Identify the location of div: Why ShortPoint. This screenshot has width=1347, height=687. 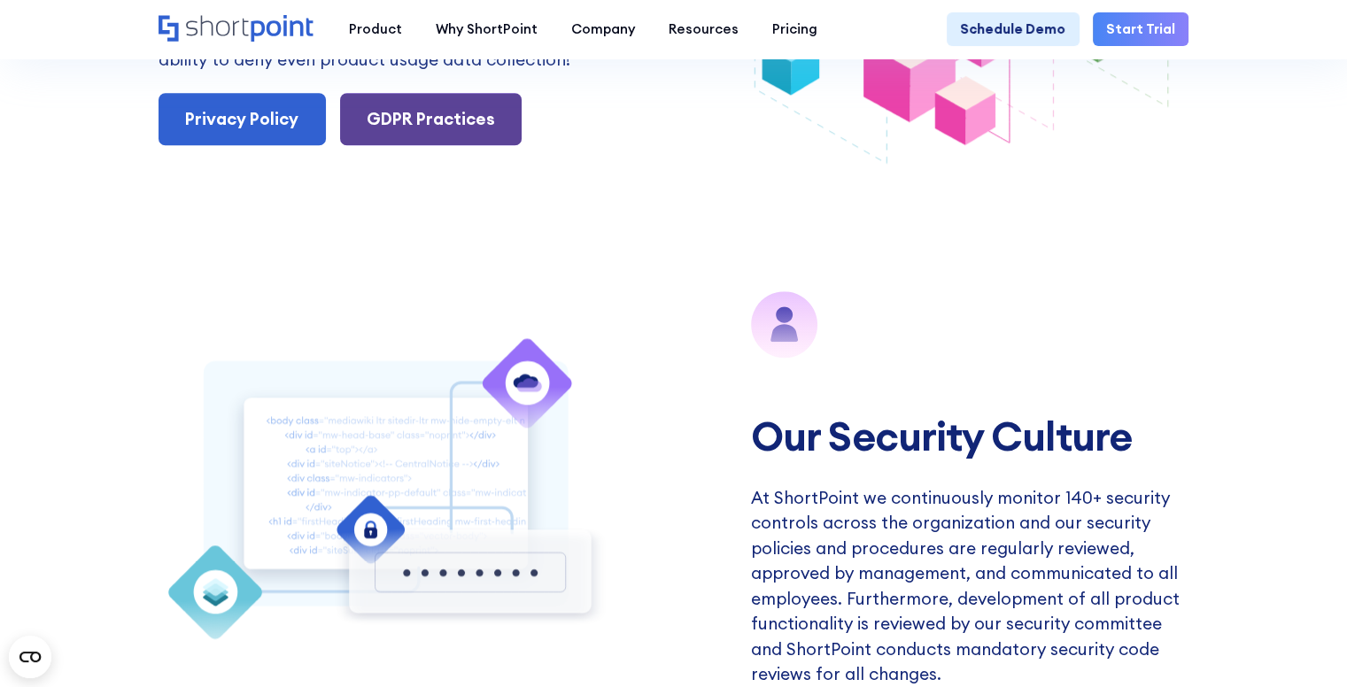
(486, 29).